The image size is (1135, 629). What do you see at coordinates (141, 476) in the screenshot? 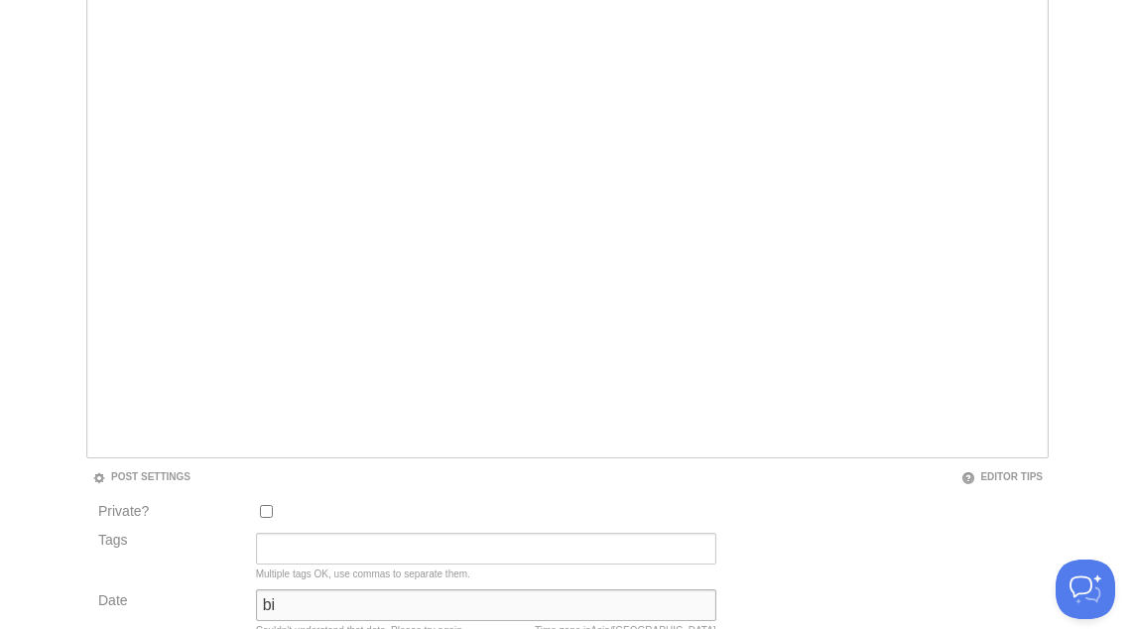
I see `a: Post Settings` at bounding box center [141, 476].